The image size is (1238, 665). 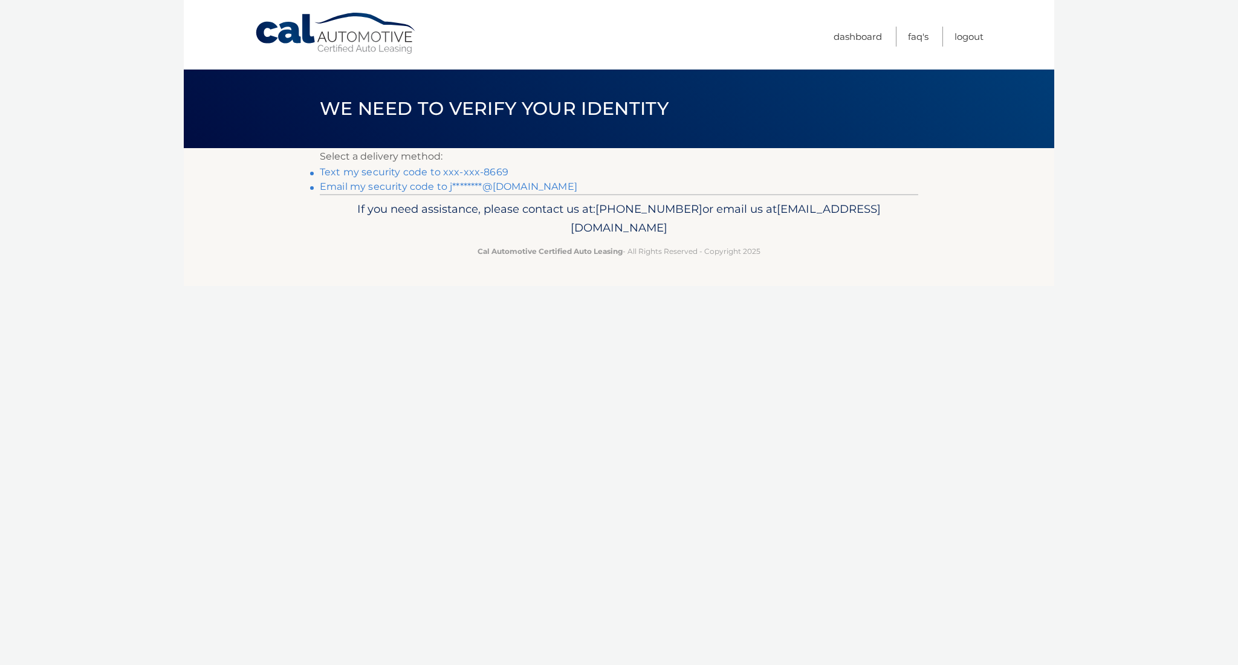 What do you see at coordinates (550, 251) in the screenshot?
I see `strong: Cal Automotive Certified Auto Leasing` at bounding box center [550, 251].